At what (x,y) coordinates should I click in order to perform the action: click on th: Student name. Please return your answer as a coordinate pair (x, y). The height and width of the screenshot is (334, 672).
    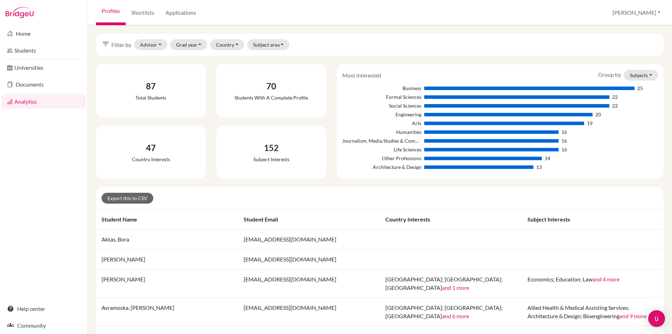
    Looking at the image, I should click on (167, 219).